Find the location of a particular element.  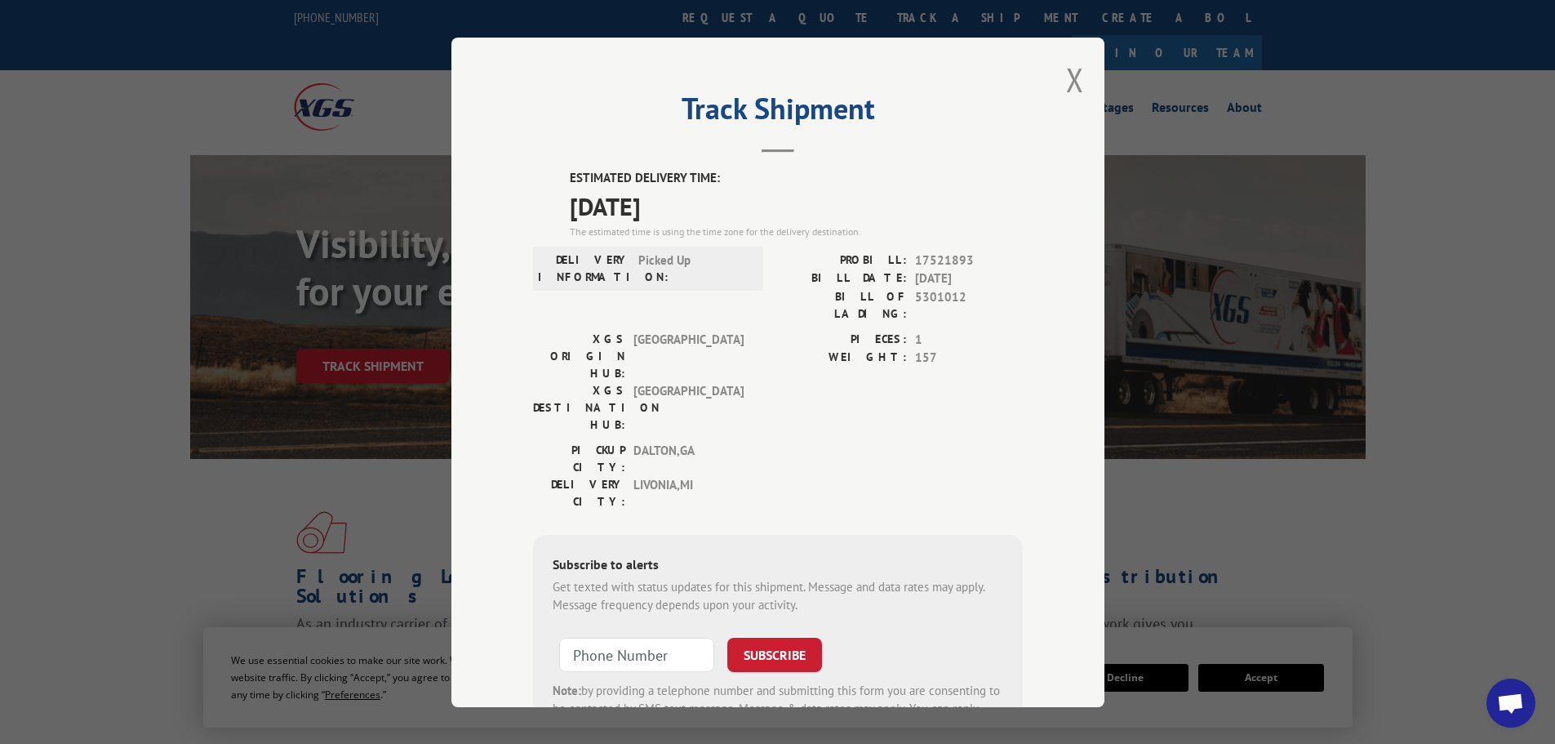

h2: Track Shipment is located at coordinates (778, 113).